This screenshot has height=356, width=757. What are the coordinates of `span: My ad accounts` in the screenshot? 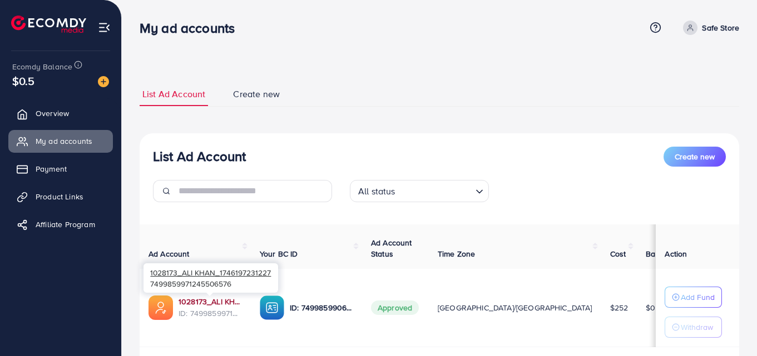 It's located at (64, 141).